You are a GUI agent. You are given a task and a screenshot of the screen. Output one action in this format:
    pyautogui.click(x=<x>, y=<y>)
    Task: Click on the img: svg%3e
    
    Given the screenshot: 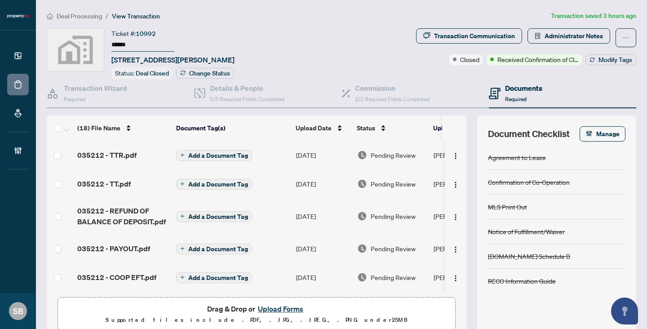 What is the action you would take?
    pyautogui.click(x=75, y=50)
    